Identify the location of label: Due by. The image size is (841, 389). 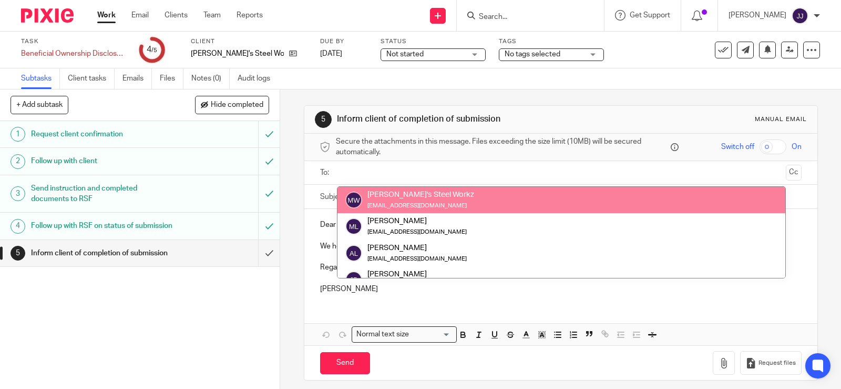
(344, 42).